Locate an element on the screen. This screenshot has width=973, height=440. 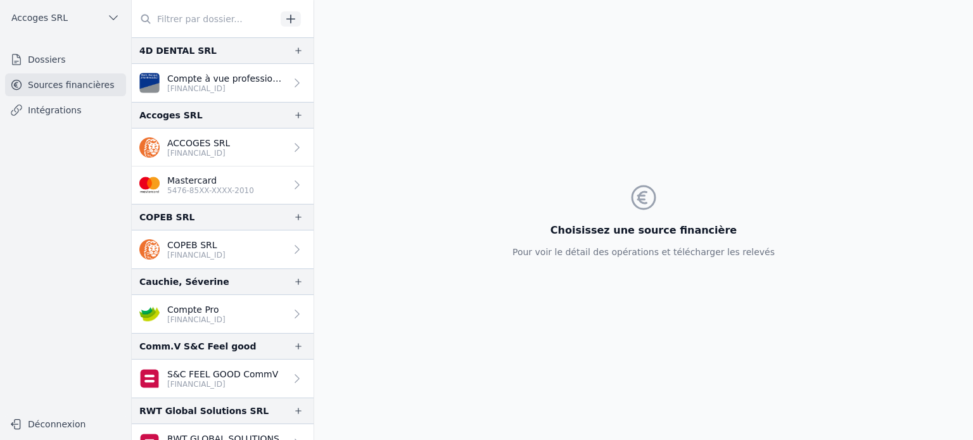
input: Filtrer par dossier... is located at coordinates (204, 19).